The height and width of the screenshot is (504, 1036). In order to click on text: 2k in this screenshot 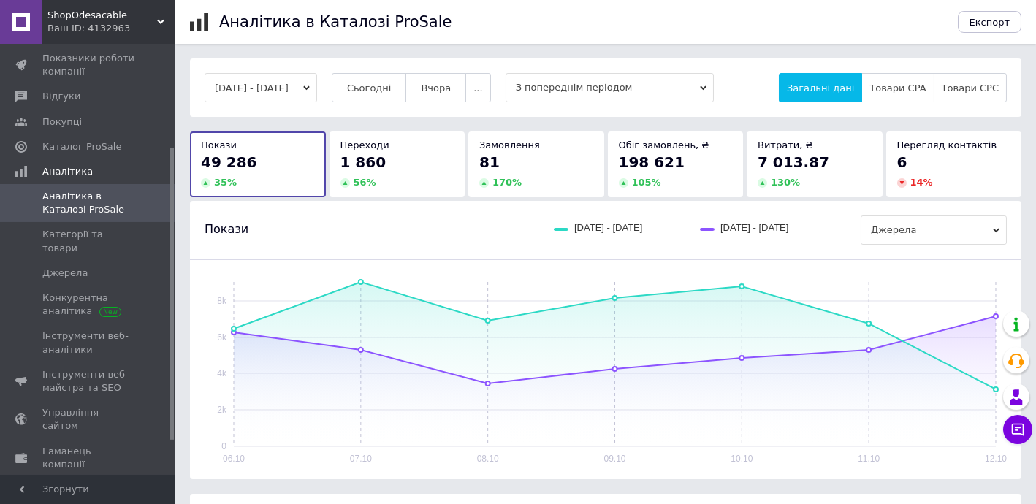, I will do `click(222, 410)`.